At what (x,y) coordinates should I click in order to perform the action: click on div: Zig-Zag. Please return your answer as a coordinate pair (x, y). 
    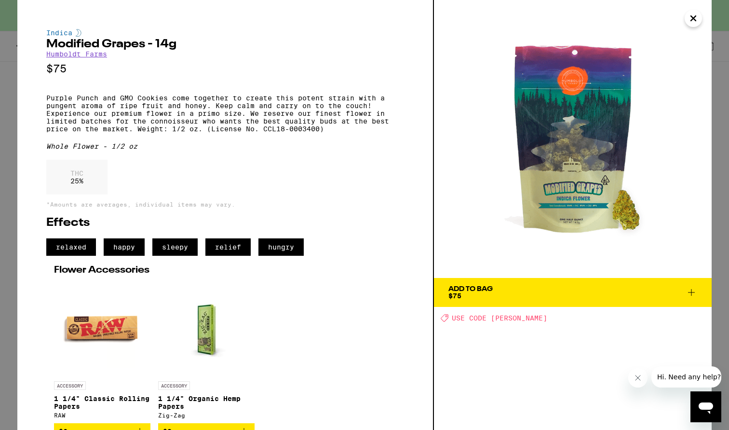
    Looking at the image, I should click on (206, 415).